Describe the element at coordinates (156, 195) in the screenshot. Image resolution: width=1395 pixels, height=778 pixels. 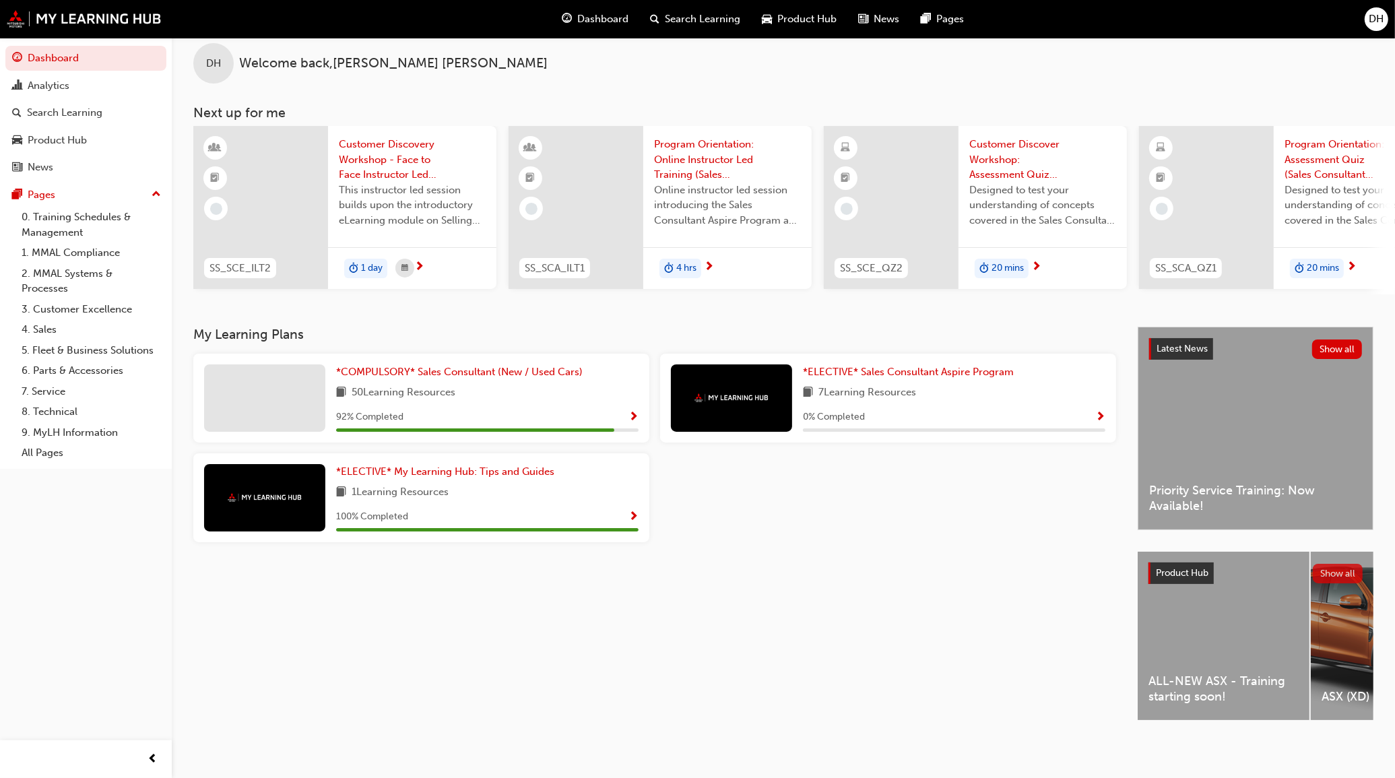
I see `span: up-icon` at that location.